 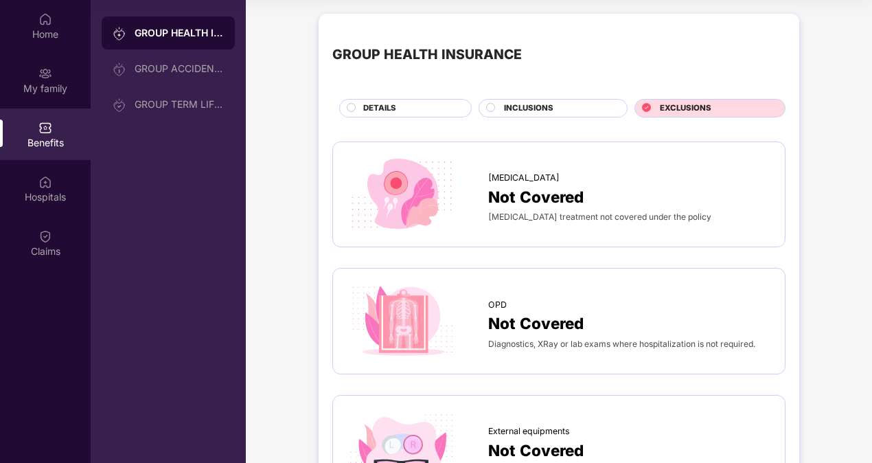 What do you see at coordinates (179, 104) in the screenshot?
I see `div: GROUP TERM LIFE INSURANCE` at bounding box center [179, 104].